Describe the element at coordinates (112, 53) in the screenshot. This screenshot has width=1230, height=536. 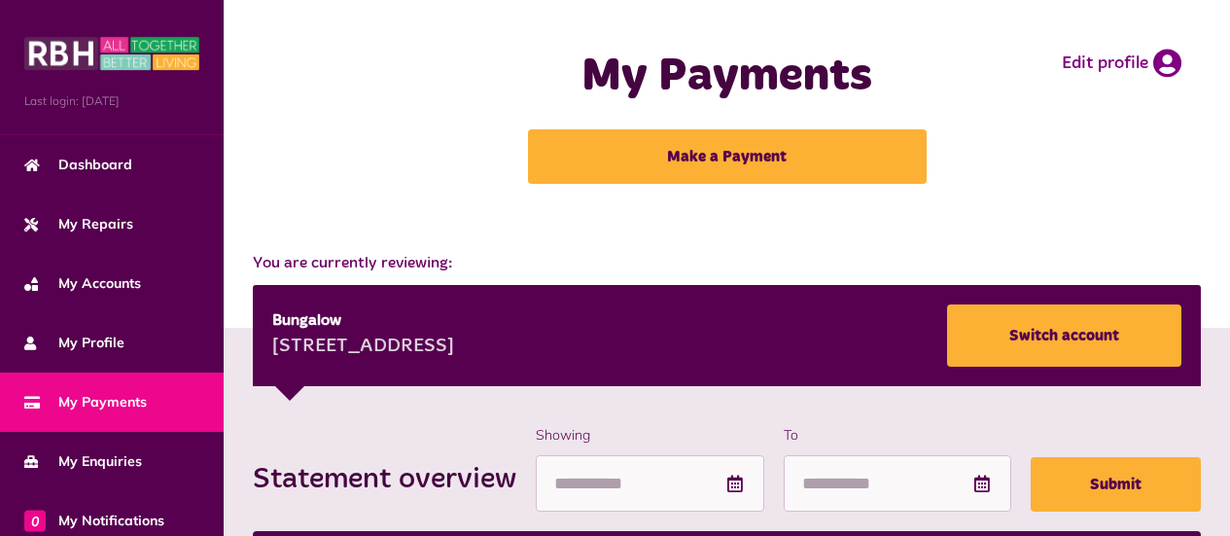
I see `img: MyRBH` at that location.